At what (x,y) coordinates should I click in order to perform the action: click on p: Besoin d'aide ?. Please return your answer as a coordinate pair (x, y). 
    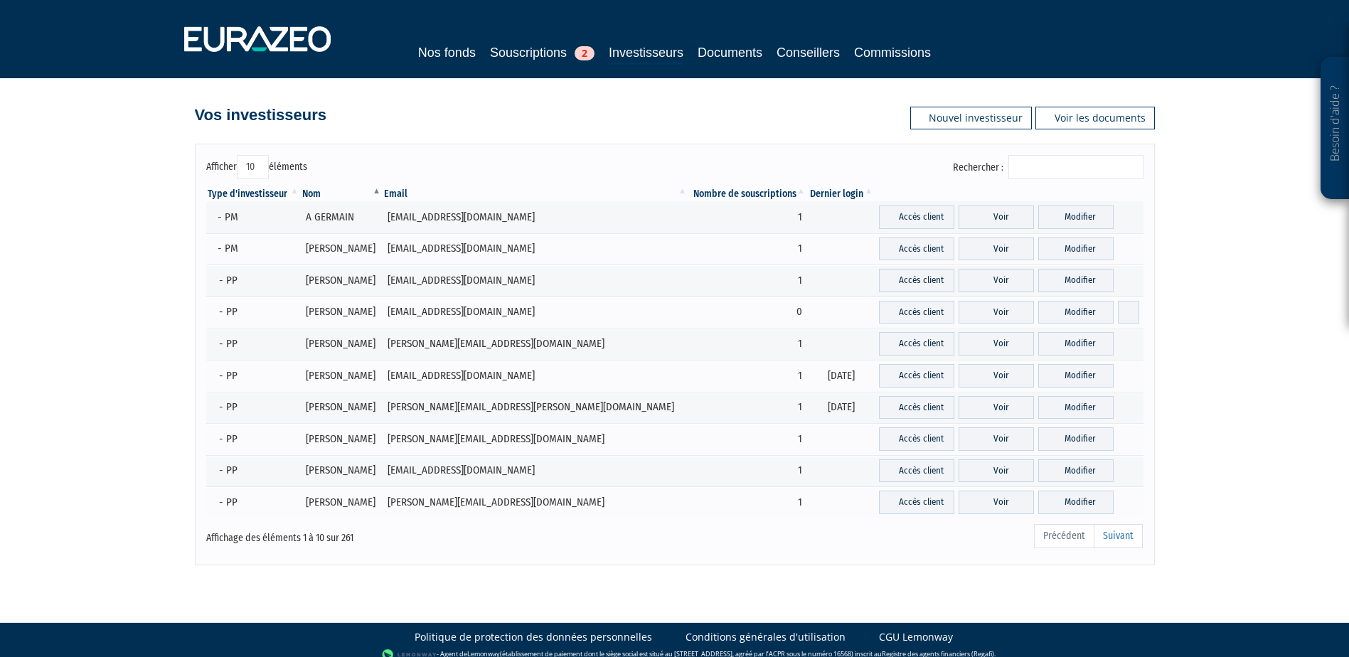
    Looking at the image, I should click on (1335, 129).